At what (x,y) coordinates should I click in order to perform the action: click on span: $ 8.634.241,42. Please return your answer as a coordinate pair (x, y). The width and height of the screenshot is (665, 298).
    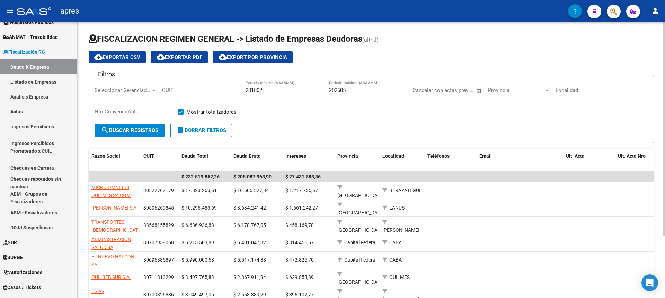
    Looking at the image, I should click on (250, 207).